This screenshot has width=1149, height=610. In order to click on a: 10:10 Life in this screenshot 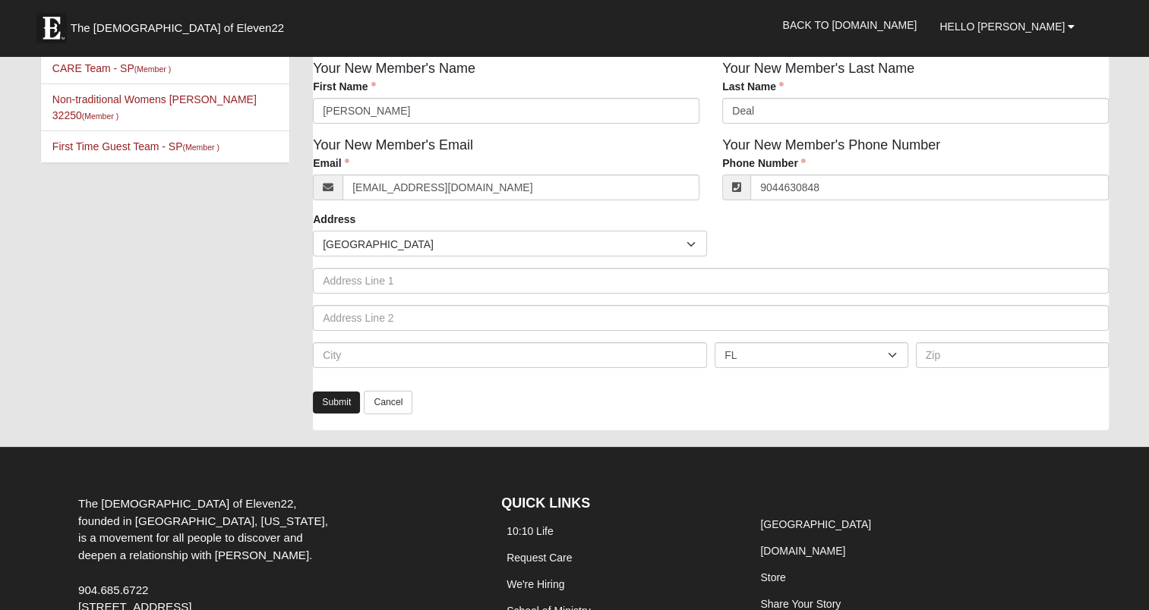, I will do `click(530, 531)`.